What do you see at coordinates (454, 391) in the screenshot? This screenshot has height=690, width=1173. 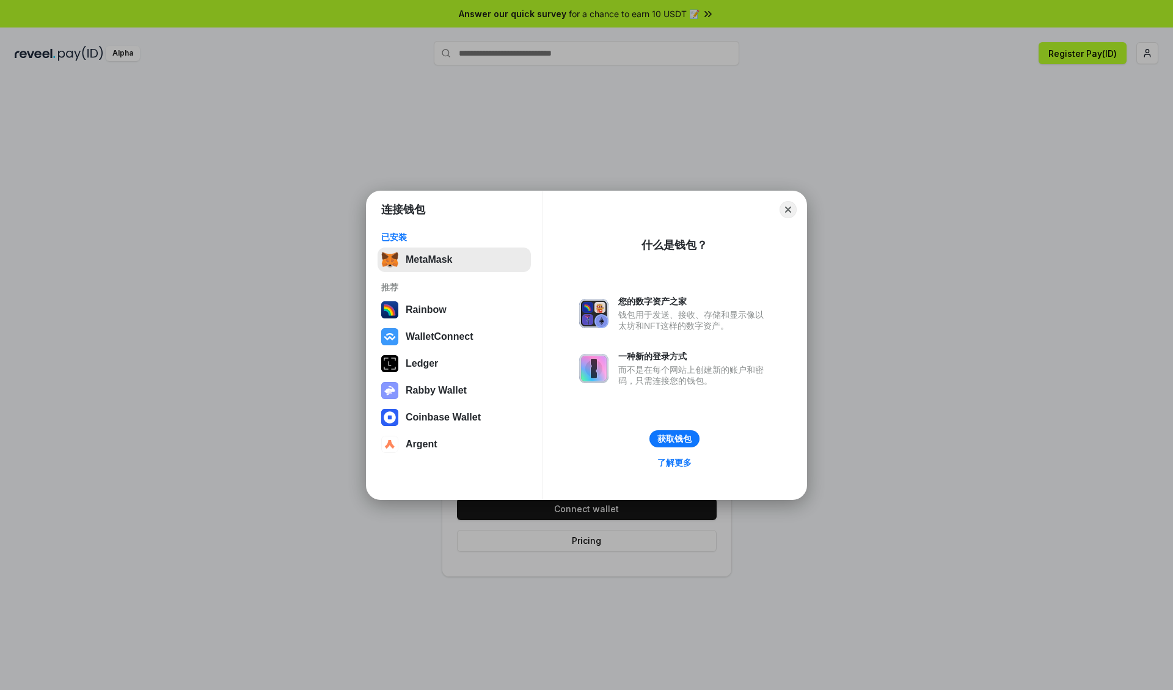 I see `button: Rabby Wallet` at bounding box center [454, 391].